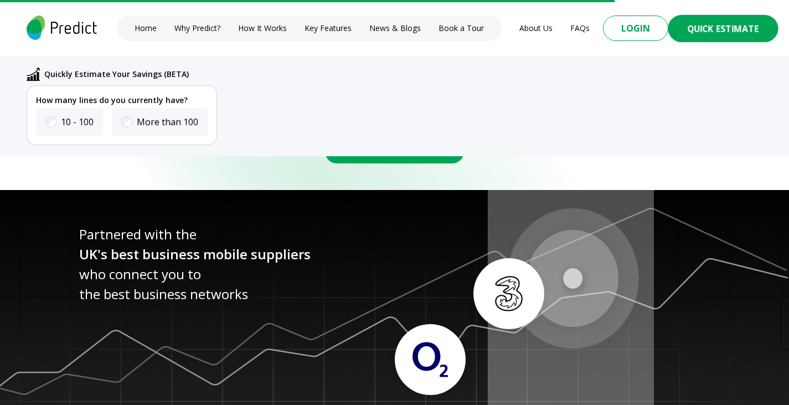 This screenshot has width=789, height=405. Describe the element at coordinates (722, 28) in the screenshot. I see `button: Quick Estimate` at that location.